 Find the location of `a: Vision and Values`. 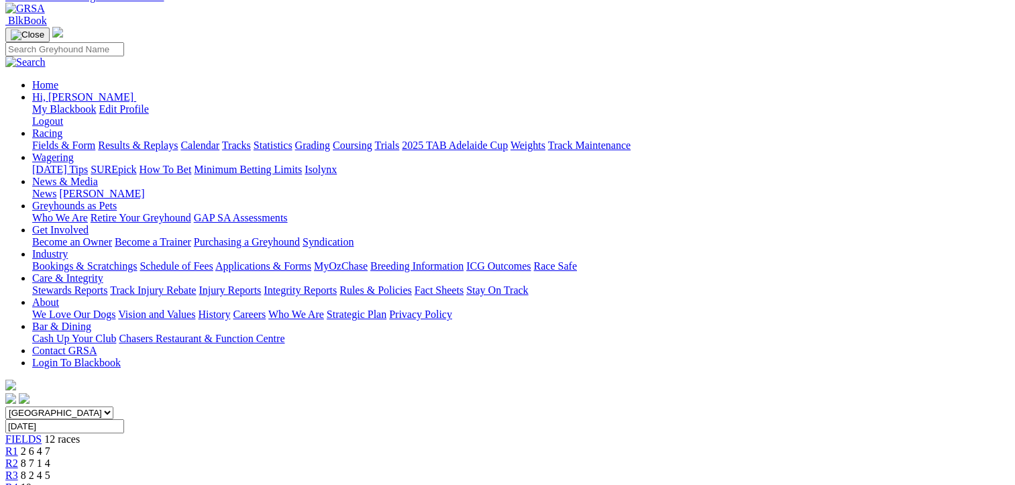

a: Vision and Values is located at coordinates (156, 314).